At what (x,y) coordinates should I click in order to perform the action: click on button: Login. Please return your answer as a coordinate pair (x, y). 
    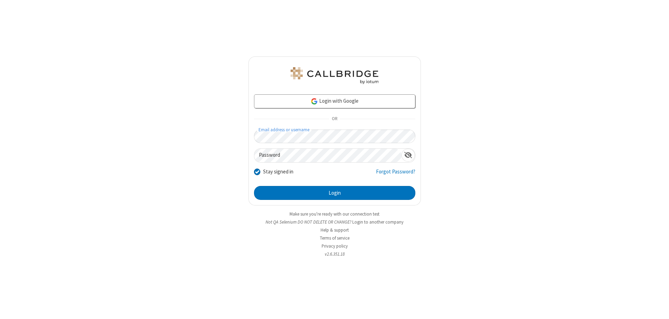
    Looking at the image, I should click on (334, 193).